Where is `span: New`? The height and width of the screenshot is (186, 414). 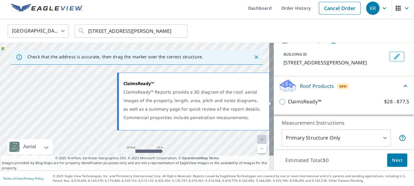
span: New is located at coordinates (343, 87).